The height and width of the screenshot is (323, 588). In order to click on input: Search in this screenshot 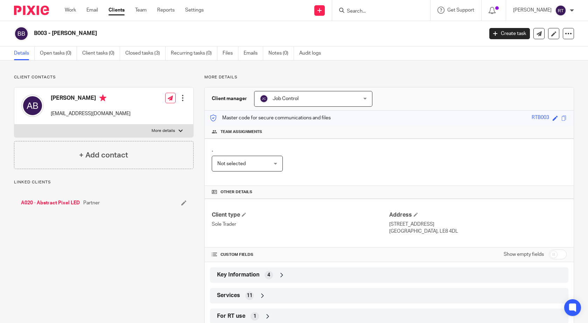, I will do `click(377, 12)`.